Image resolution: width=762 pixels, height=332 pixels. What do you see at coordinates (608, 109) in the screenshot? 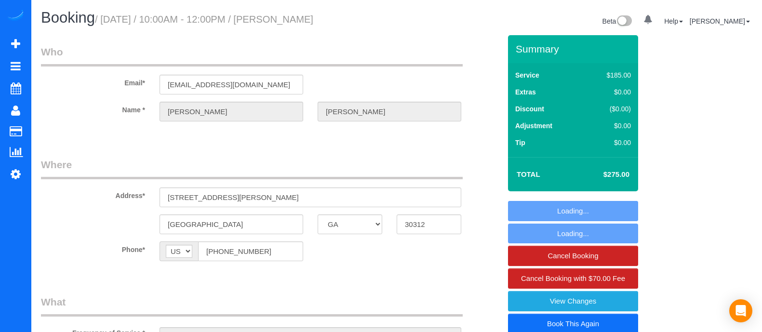
I see `div: ($0.00)` at bounding box center [608, 109].